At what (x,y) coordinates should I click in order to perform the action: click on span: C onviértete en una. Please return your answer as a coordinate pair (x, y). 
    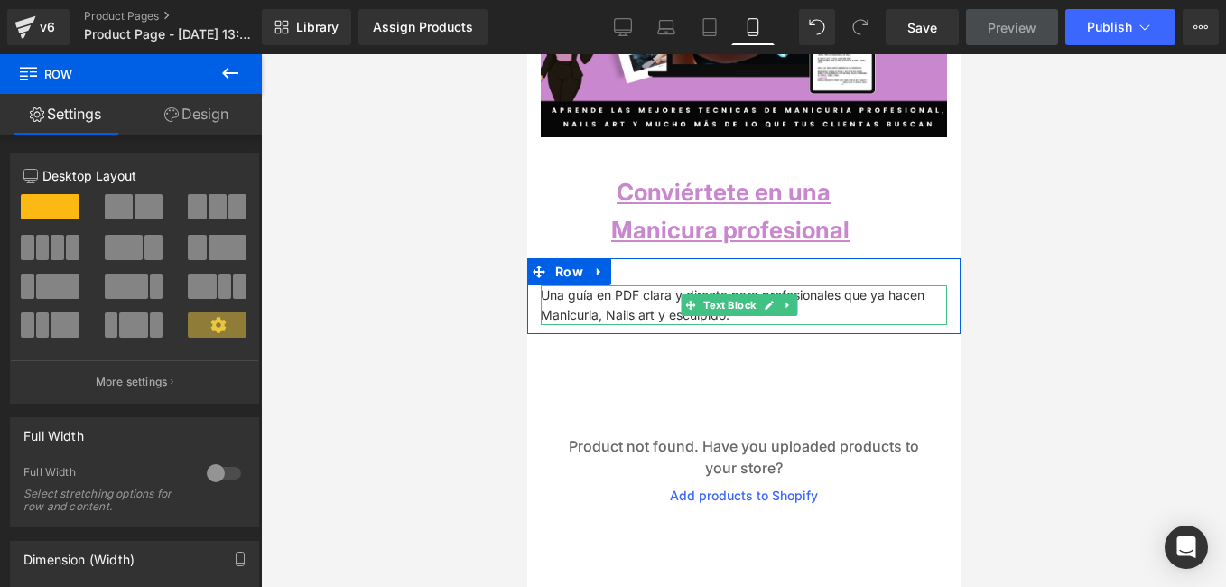
    Looking at the image, I should click on (196, 137).